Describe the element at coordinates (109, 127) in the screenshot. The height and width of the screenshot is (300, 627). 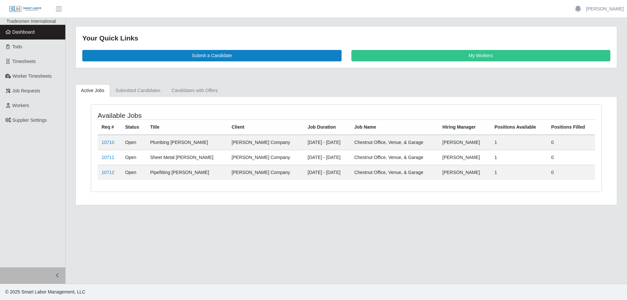
I see `th: Req #` at that location.